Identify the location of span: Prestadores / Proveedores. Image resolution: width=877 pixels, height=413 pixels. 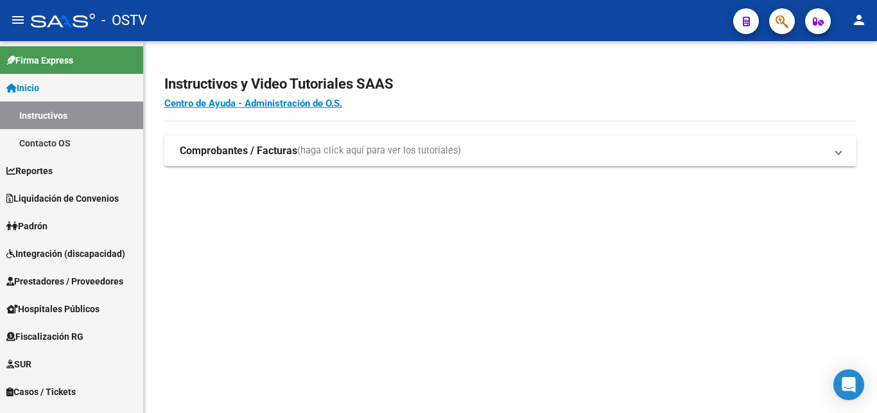
(65, 281).